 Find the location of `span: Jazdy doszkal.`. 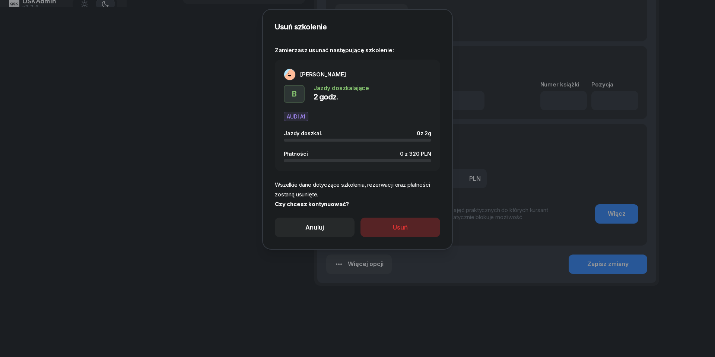

span: Jazdy doszkal. is located at coordinates (303, 133).